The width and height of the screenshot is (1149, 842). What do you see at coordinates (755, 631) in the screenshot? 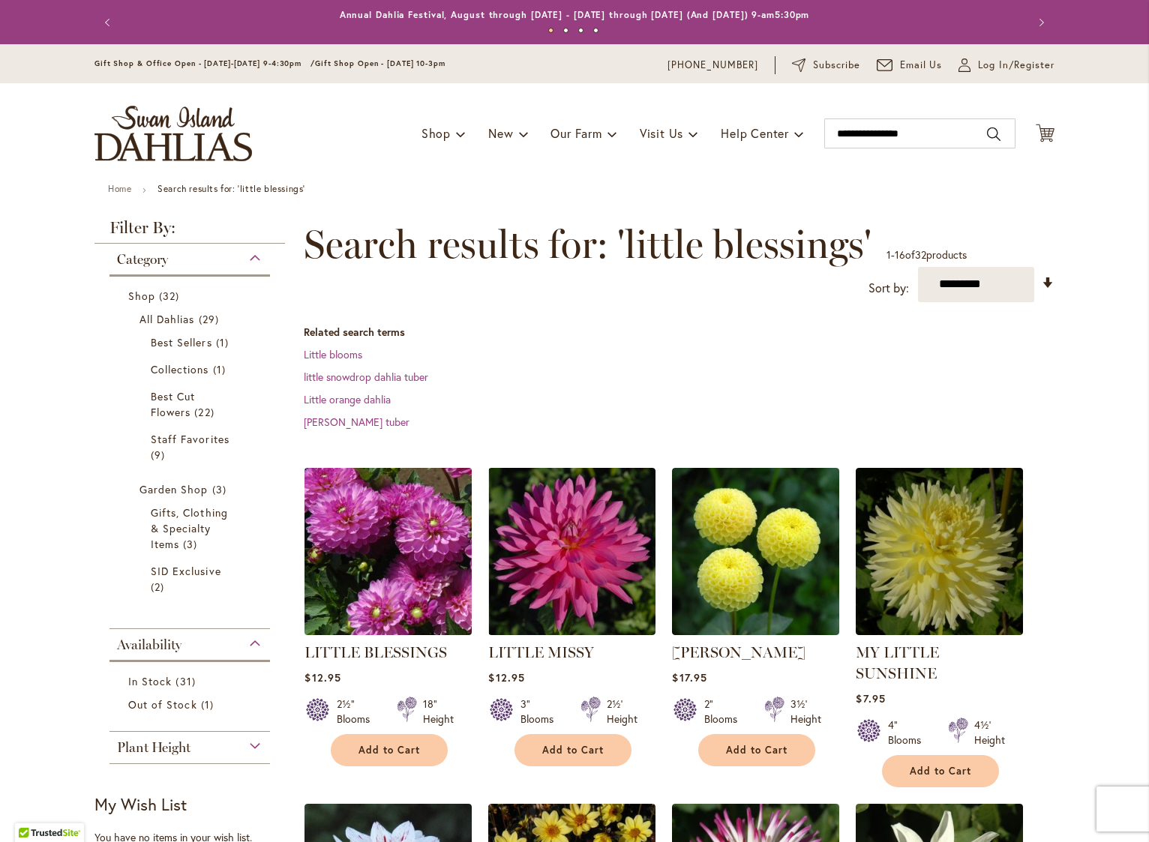
I see `a: LITTLE SCOTTIE` at bounding box center [755, 631].